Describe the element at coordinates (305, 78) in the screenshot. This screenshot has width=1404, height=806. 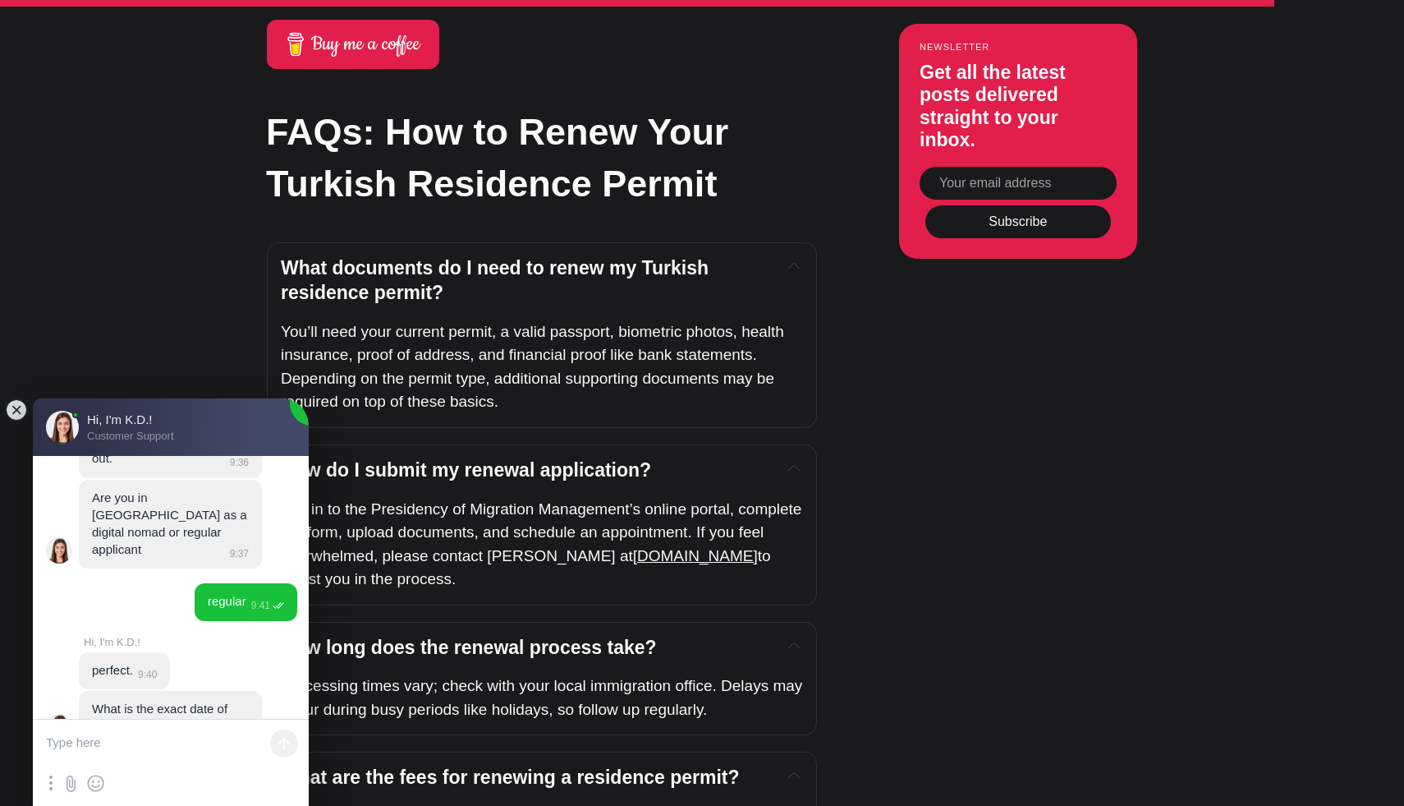
I see `span: Ikamet` at that location.